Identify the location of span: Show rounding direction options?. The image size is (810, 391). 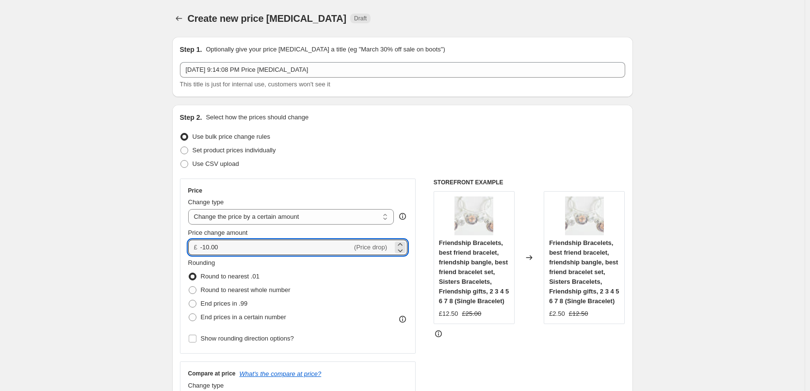
(247, 338).